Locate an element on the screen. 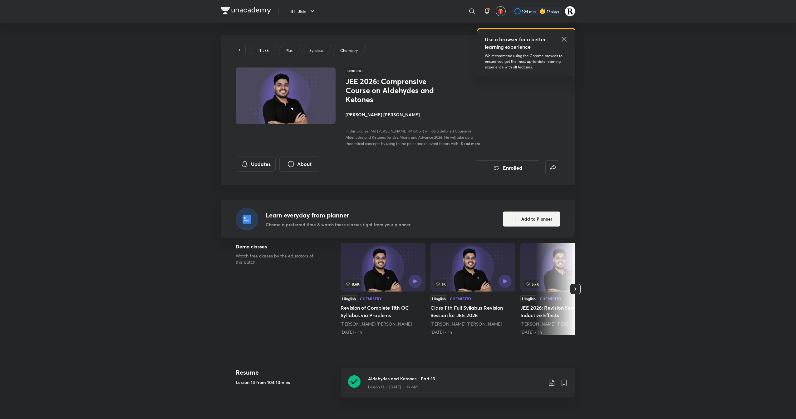 The image size is (796, 419). div: 27th Apr • 1h is located at coordinates (383, 332).